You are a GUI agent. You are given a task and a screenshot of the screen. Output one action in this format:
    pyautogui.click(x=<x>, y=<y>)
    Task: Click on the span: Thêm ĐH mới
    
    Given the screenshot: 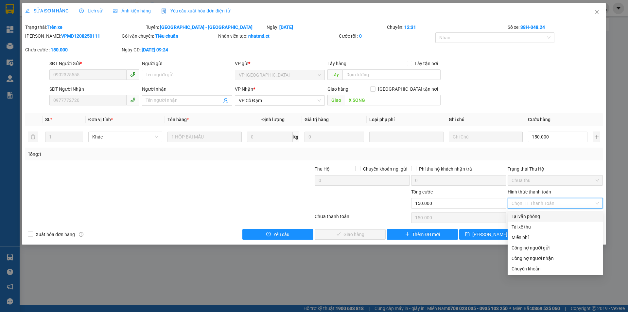 What is the action you would take?
    pyautogui.click(x=426, y=234)
    